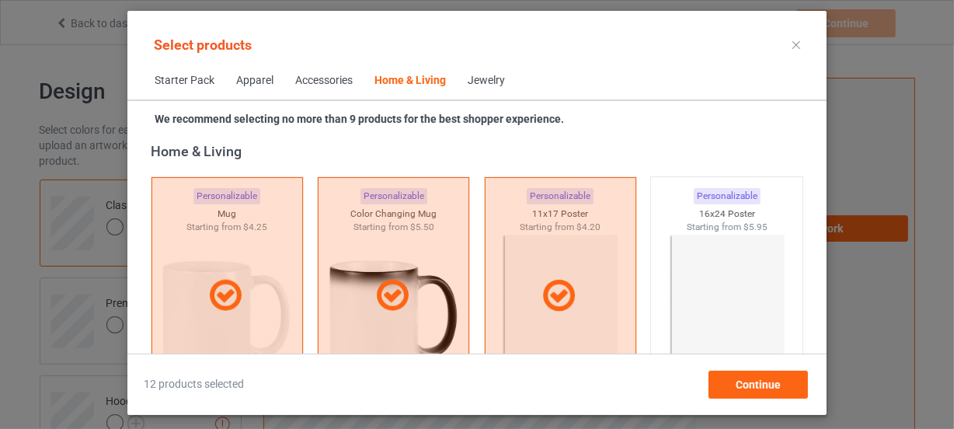  What do you see at coordinates (184, 81) in the screenshot?
I see `span: Starter Pack` at bounding box center [184, 81].